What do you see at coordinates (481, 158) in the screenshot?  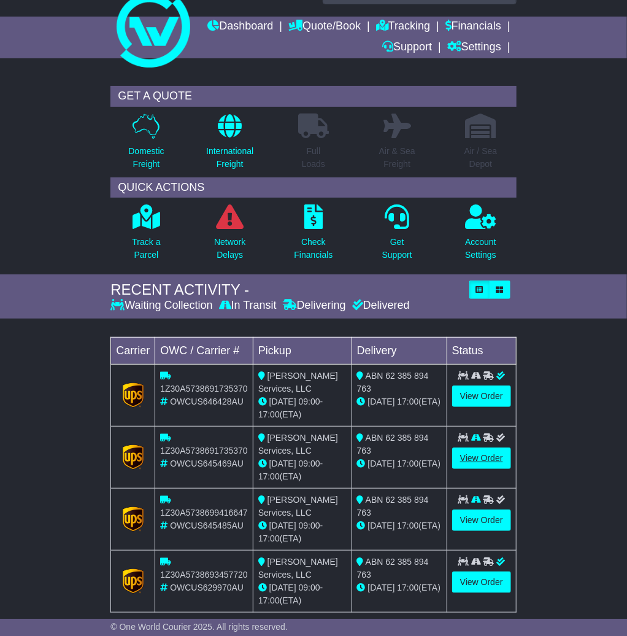 I see `p: Air / Sea Depot` at bounding box center [481, 158].